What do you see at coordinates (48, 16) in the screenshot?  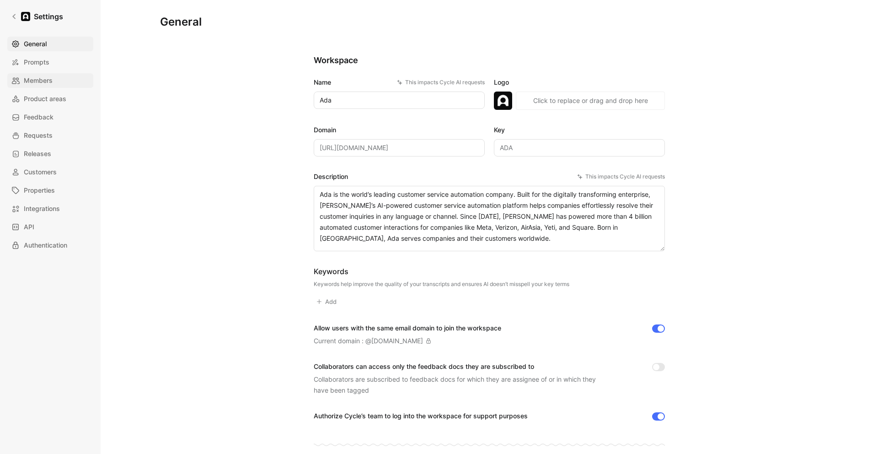 I see `h1: Settings` at bounding box center [48, 16].